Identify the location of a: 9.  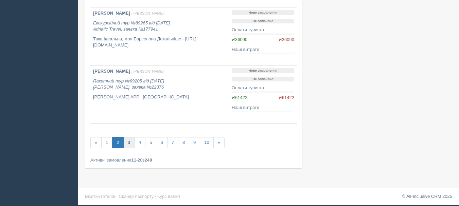
(194, 143).